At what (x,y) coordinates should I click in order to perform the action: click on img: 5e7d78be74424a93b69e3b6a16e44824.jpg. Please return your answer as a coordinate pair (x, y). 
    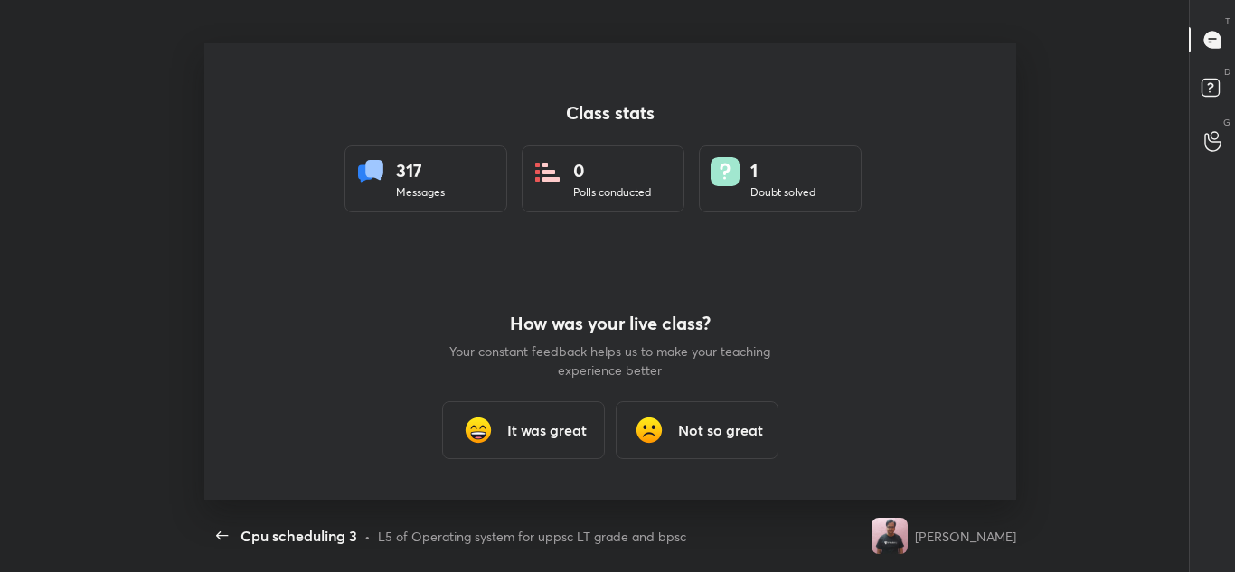
    Looking at the image, I should click on (890, 536).